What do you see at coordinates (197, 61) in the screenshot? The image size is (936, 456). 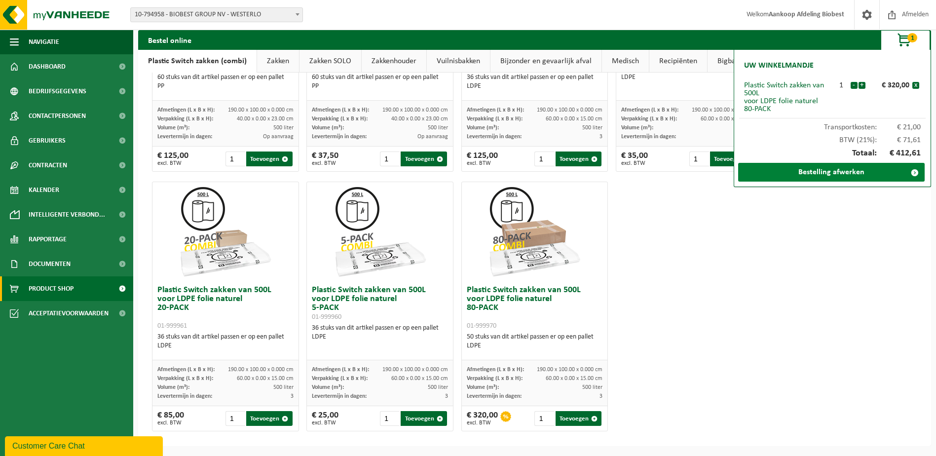 I see `a: Plastic Switch zakken (combi)` at bounding box center [197, 61].